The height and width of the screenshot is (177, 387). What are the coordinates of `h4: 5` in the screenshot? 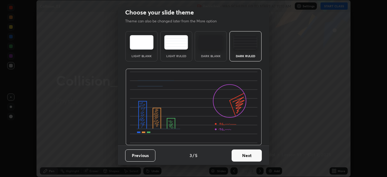 It's located at (196, 155).